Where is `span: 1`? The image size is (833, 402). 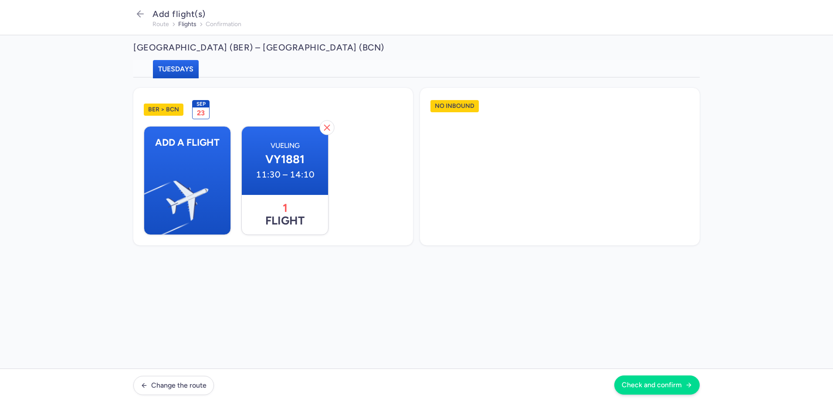
span: 1 is located at coordinates (285, 209).